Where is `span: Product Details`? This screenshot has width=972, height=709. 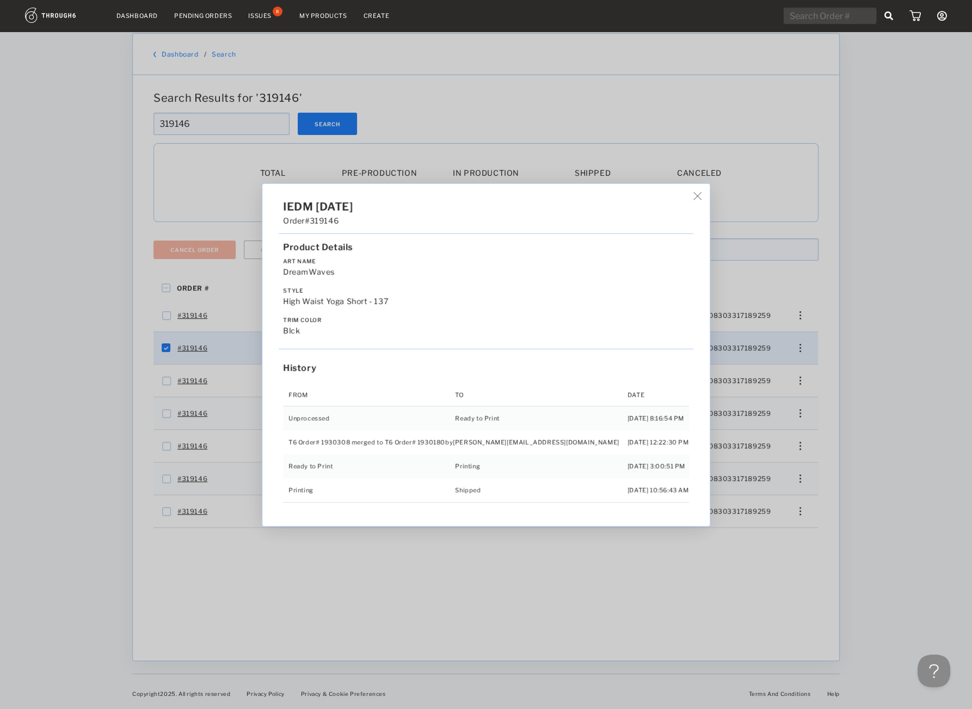 span: Product Details is located at coordinates (318, 246).